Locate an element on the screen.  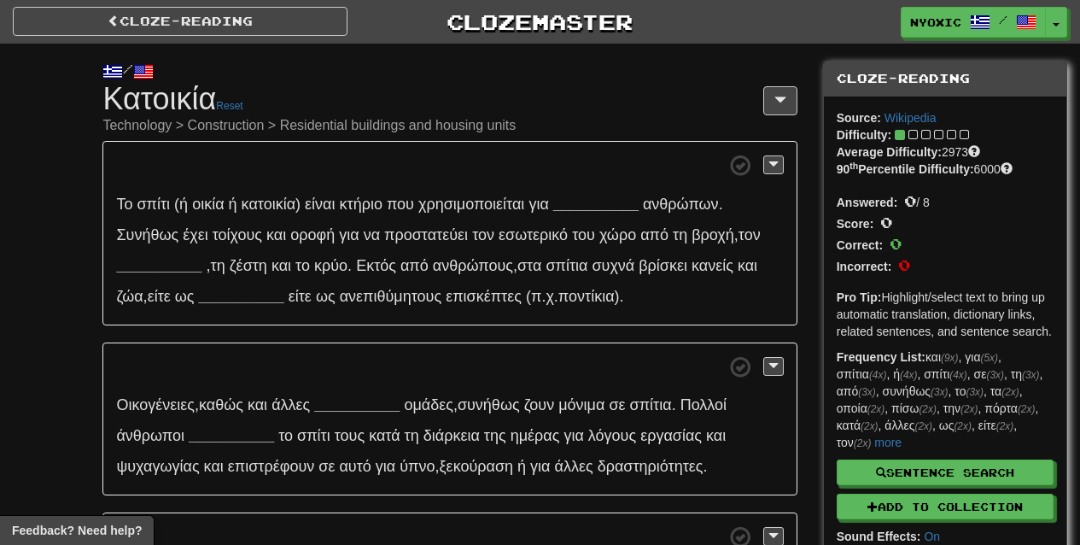
strong: Answered: is located at coordinates (868, 202).